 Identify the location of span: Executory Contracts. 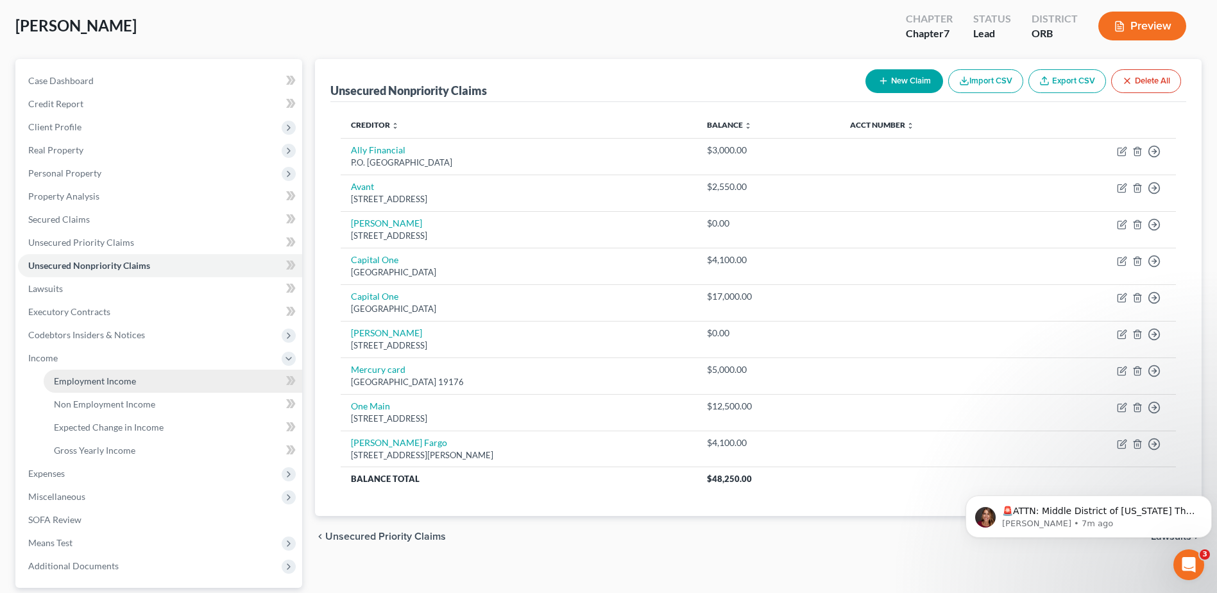
(69, 311).